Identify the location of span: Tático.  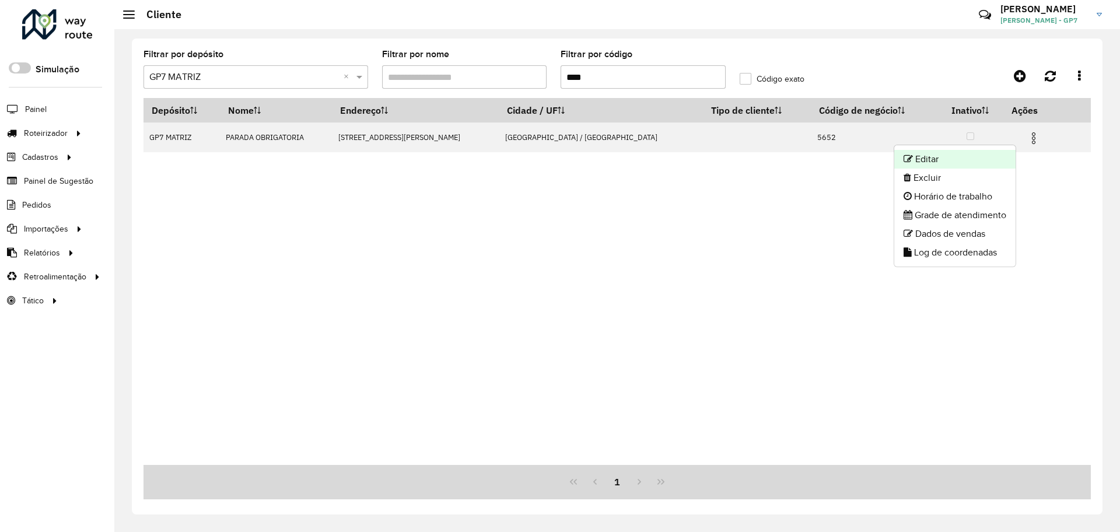
(33, 300).